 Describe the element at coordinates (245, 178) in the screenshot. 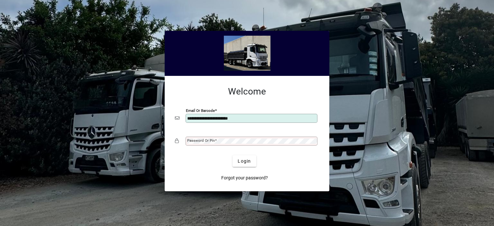

I see `a: Forgot your password?` at that location.